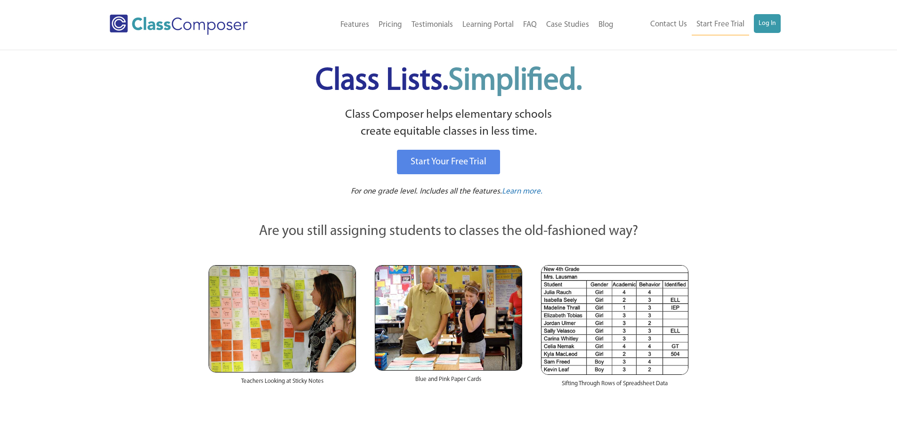 This screenshot has width=897, height=429. I want to click on p: Are you still assigning students to classes the old-fashioned way?, so click(449, 232).